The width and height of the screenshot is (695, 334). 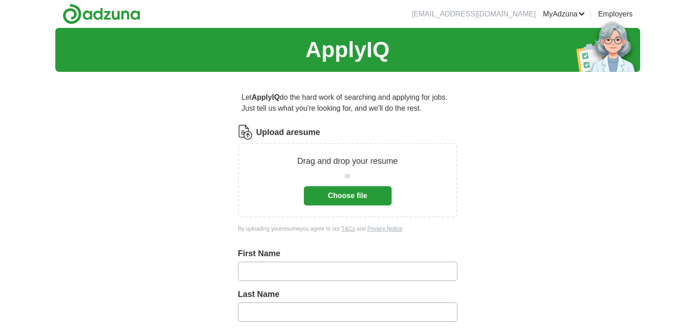 I want to click on span: or, so click(x=347, y=175).